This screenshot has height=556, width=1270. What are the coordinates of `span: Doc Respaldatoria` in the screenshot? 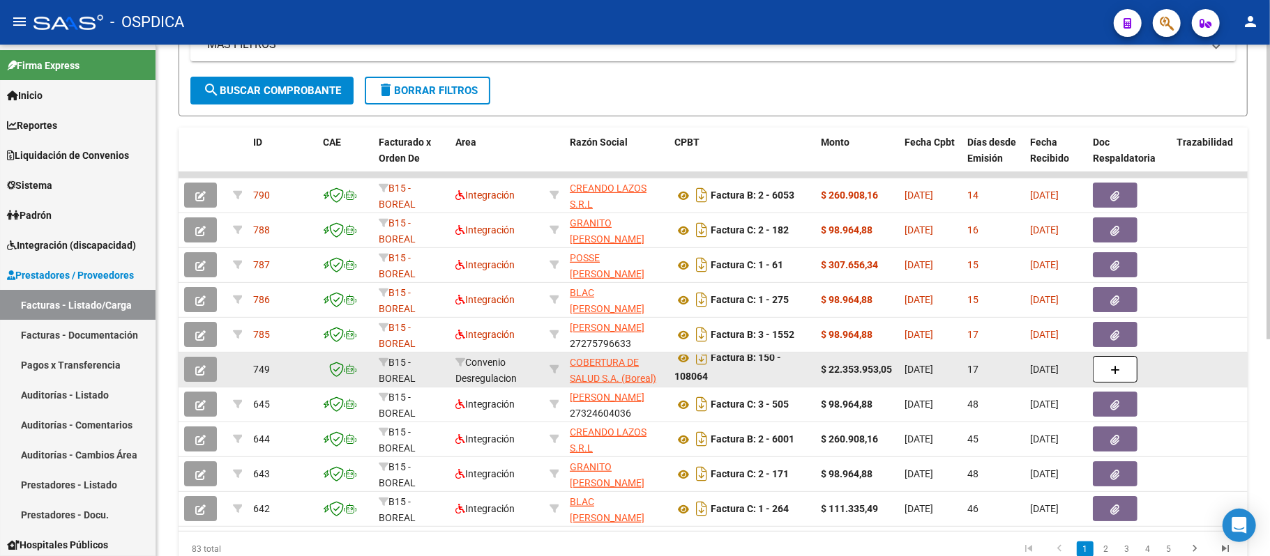 It's located at (1124, 150).